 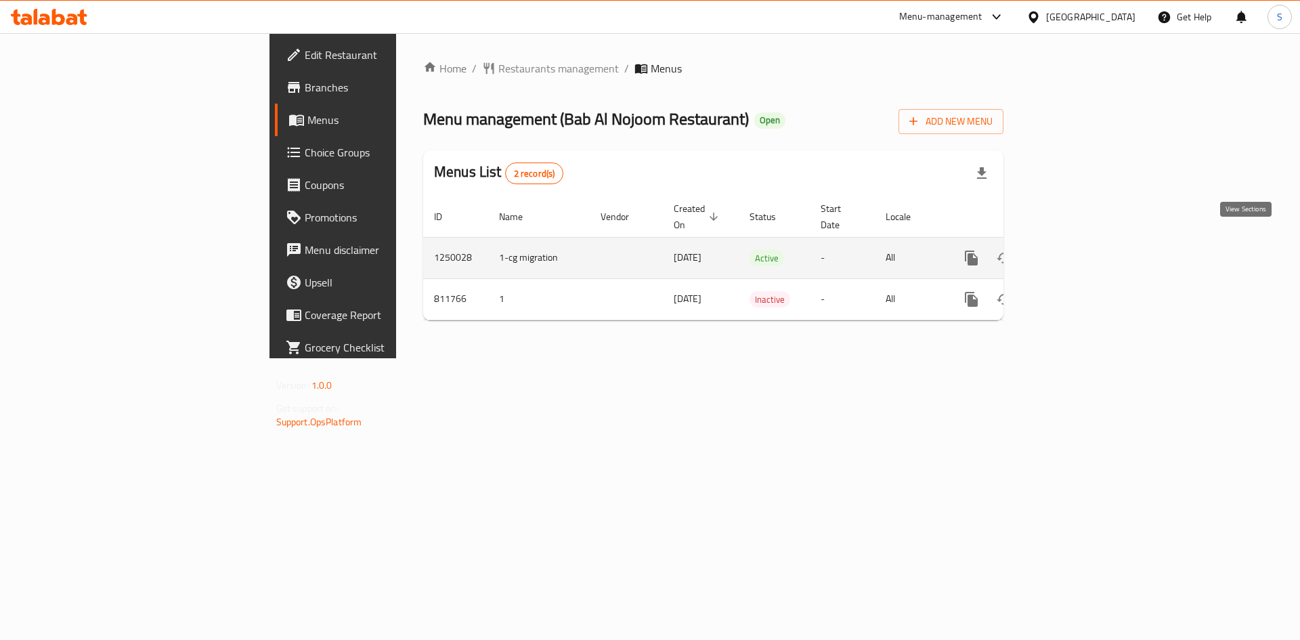 What do you see at coordinates (760, 258) in the screenshot?
I see `table: enhanced table` at bounding box center [760, 258].